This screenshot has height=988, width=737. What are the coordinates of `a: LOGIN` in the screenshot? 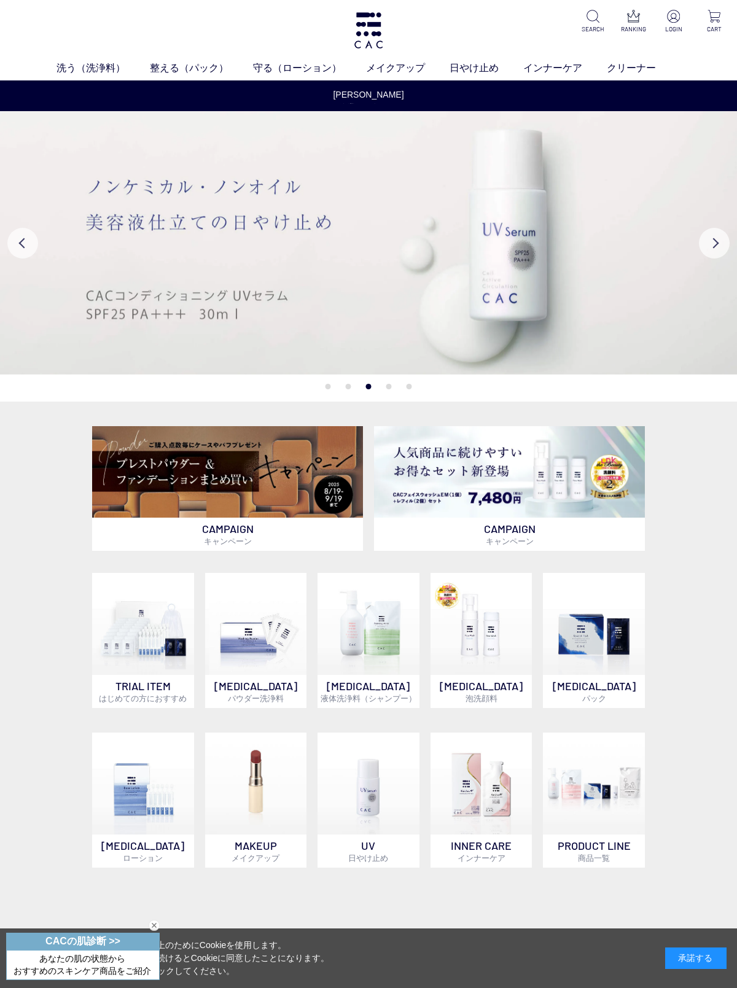 It's located at (674, 21).